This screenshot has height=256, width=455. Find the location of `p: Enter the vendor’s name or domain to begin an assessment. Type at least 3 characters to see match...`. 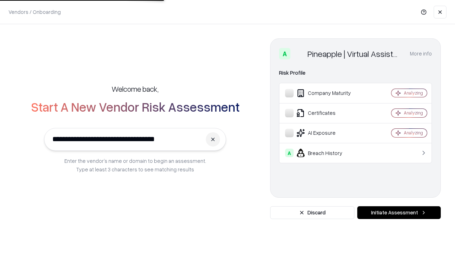

p: Enter the vendor’s name or domain to begin an assessment. Type at least 3 characters to see match... is located at coordinates (135, 165).